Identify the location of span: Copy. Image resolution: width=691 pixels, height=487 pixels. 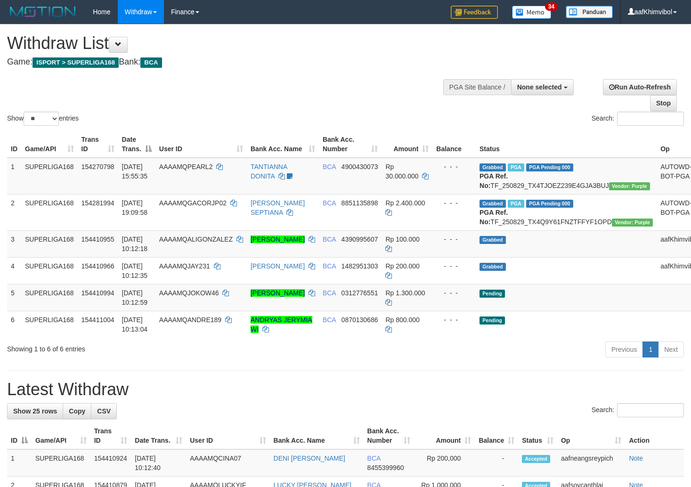
(77, 411).